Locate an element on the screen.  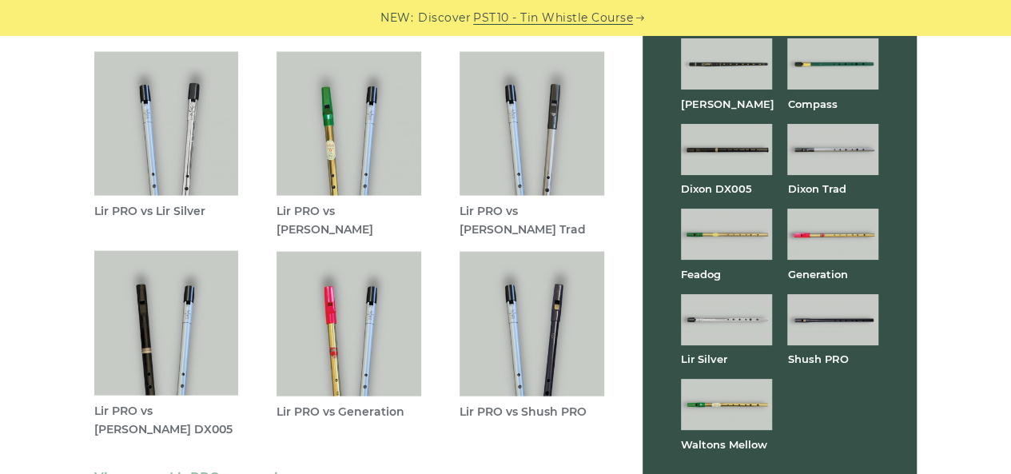
strong: Dixon DX005 is located at coordinates (716, 189).